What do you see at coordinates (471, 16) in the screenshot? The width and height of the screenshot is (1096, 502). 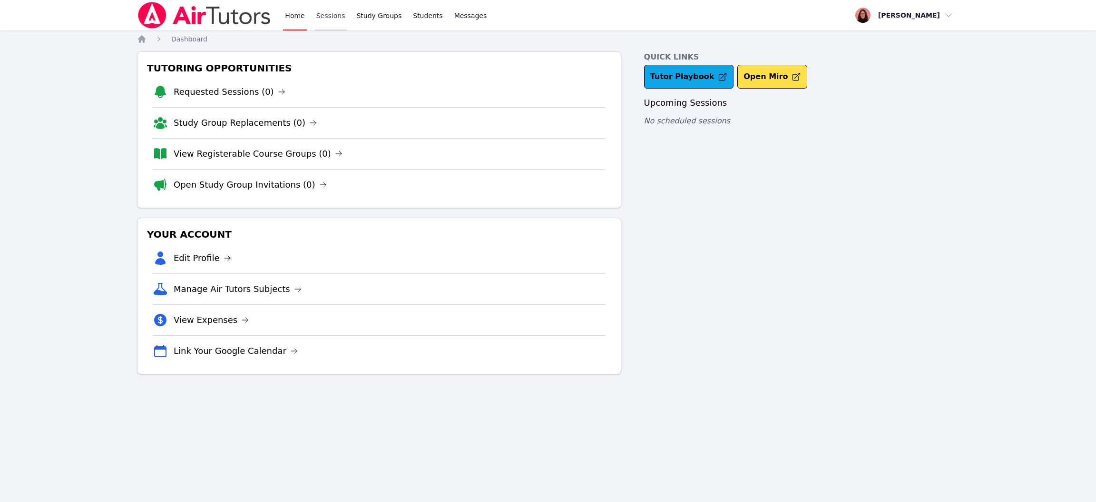 I see `span: Messages` at bounding box center [471, 16].